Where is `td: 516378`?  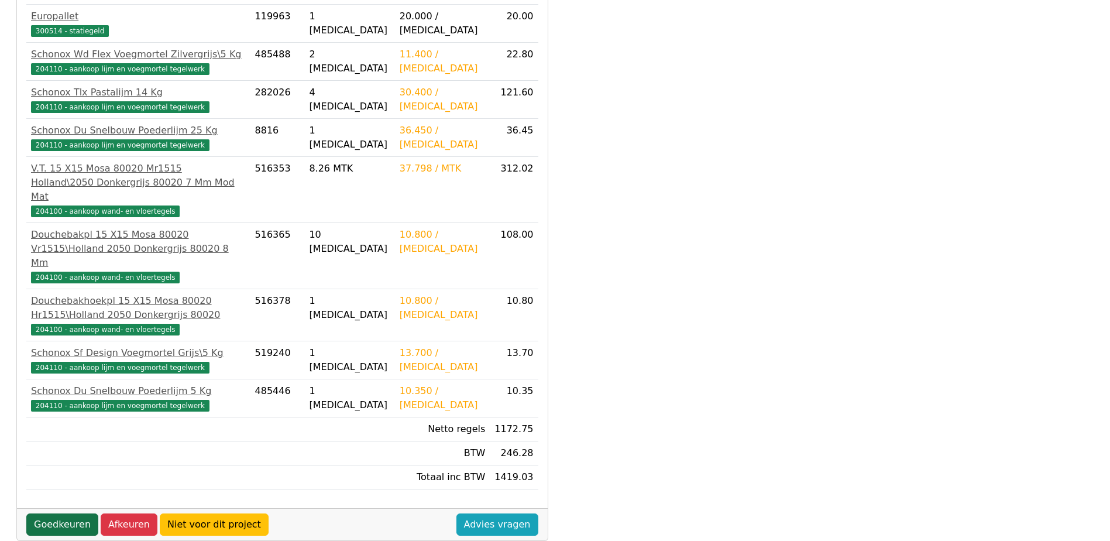
td: 516378 is located at coordinates (277, 315).